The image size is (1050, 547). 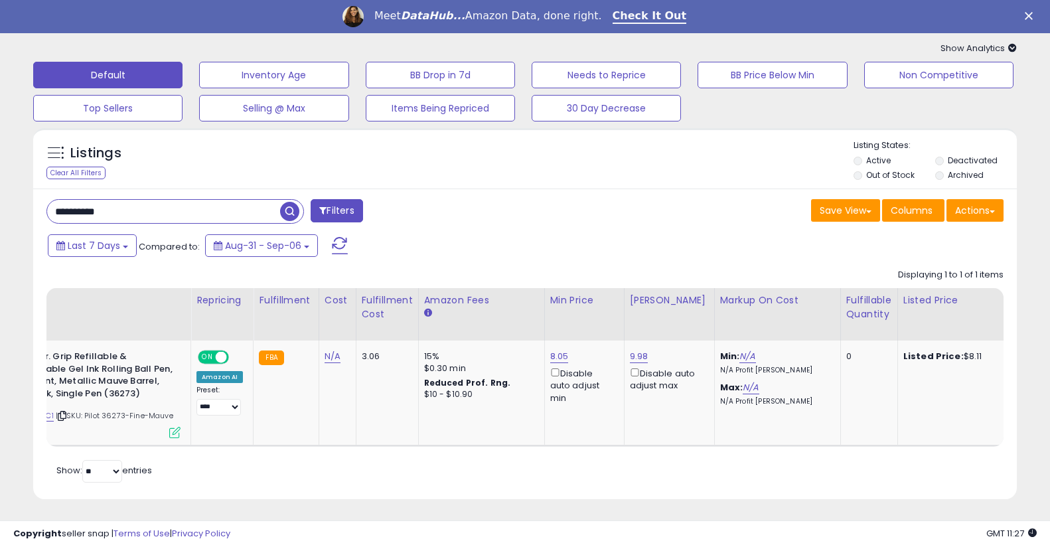 I want to click on div: $8.11, so click(x=959, y=357).